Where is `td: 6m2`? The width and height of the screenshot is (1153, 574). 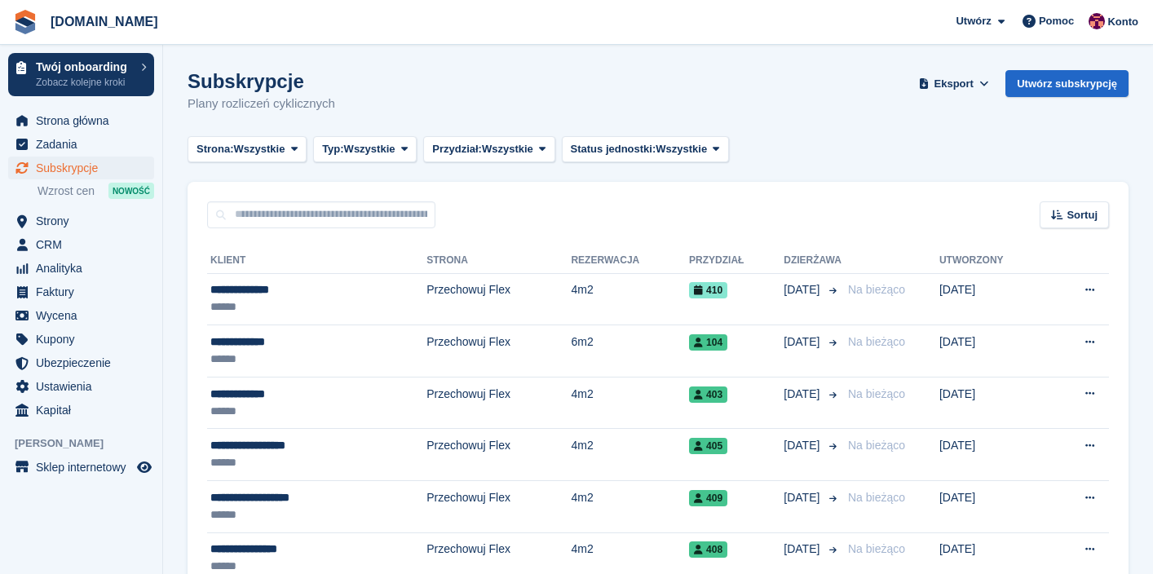
td: 6m2 is located at coordinates (629, 351).